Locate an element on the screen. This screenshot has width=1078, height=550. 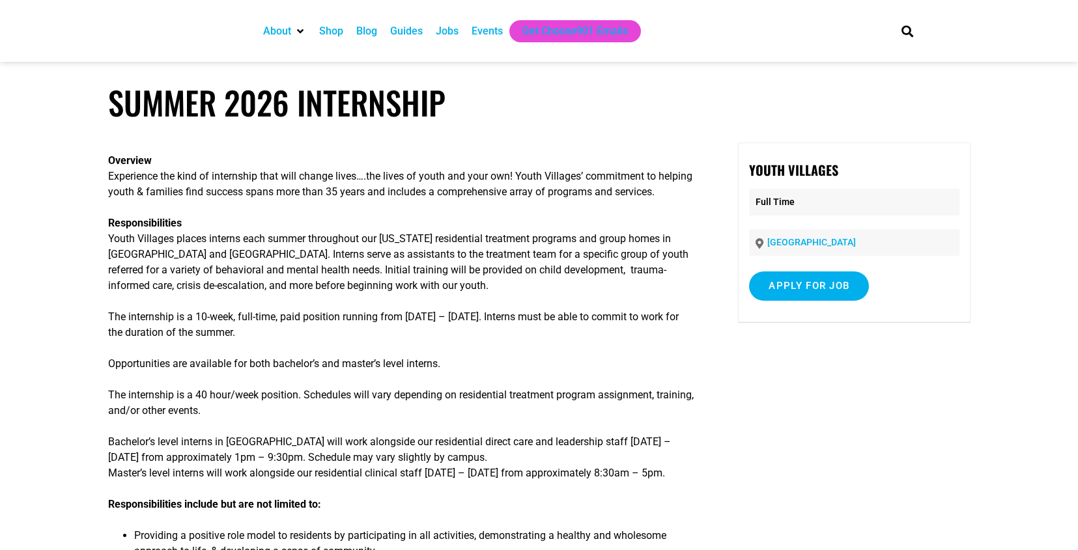
div: Shop is located at coordinates (331, 31).